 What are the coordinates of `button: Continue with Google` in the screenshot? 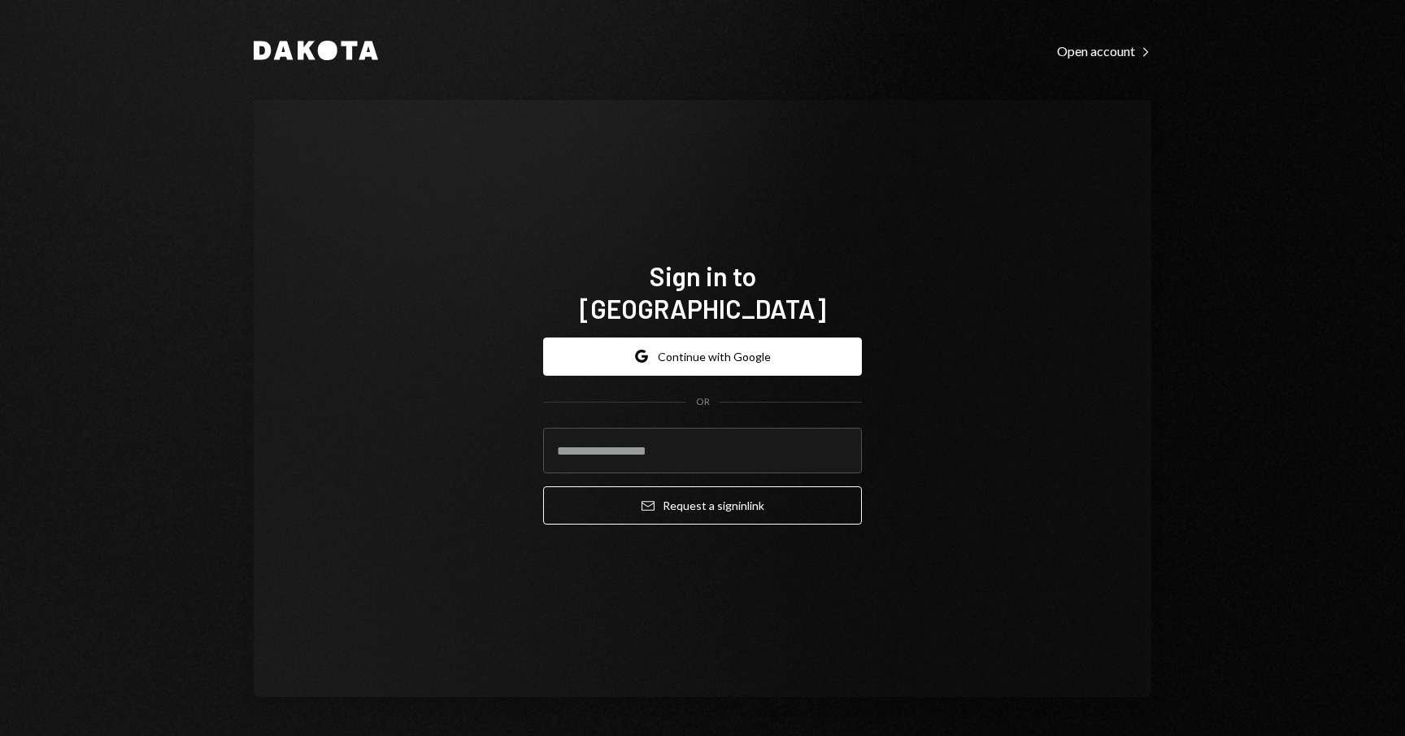 It's located at (703, 356).